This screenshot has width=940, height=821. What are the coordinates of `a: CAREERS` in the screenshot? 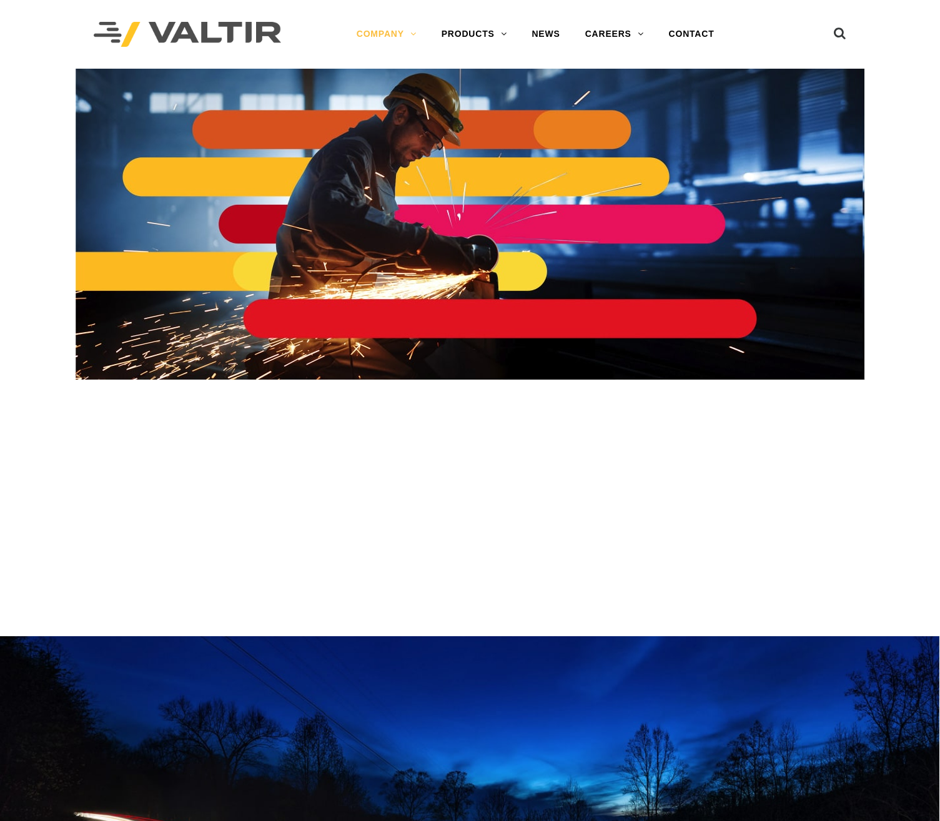 It's located at (615, 34).